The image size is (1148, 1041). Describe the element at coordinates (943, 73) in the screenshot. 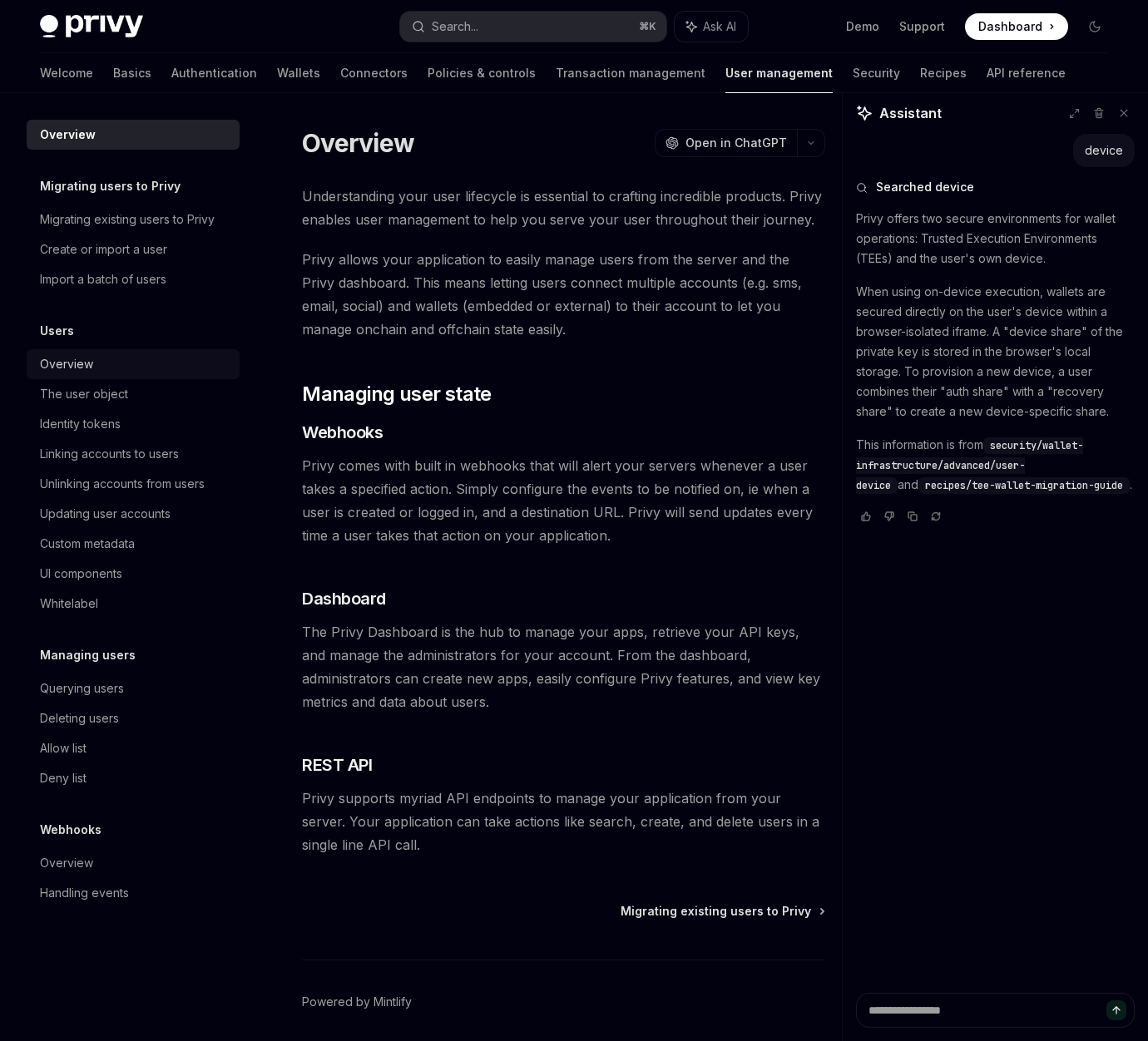

I see `a: Recipes` at that location.